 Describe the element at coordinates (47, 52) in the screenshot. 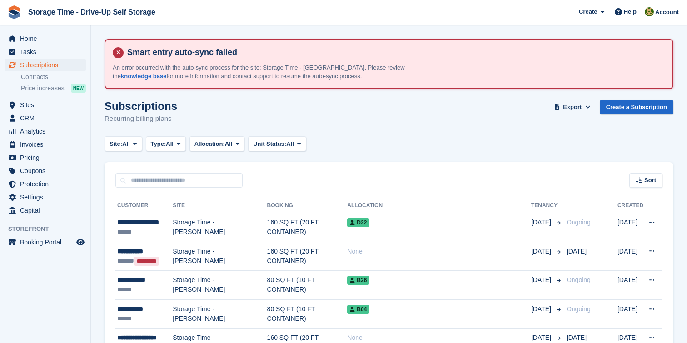

I see `span: Tasks` at that location.